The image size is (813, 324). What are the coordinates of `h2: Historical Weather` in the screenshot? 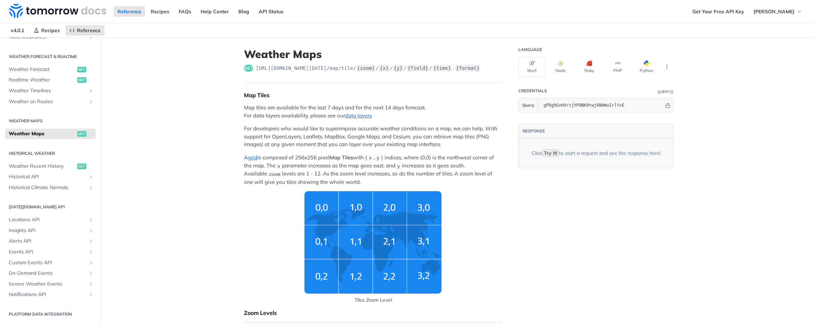 It's located at (50, 153).